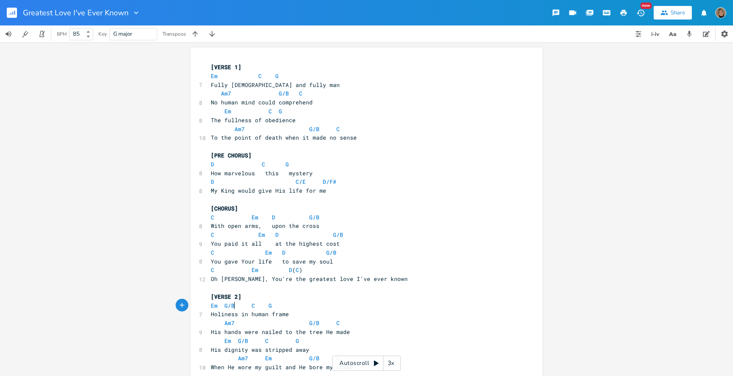 Image resolution: width=733 pixels, height=376 pixels. Describe the element at coordinates (366, 363) in the screenshot. I see `div: Autoscroll` at that location.